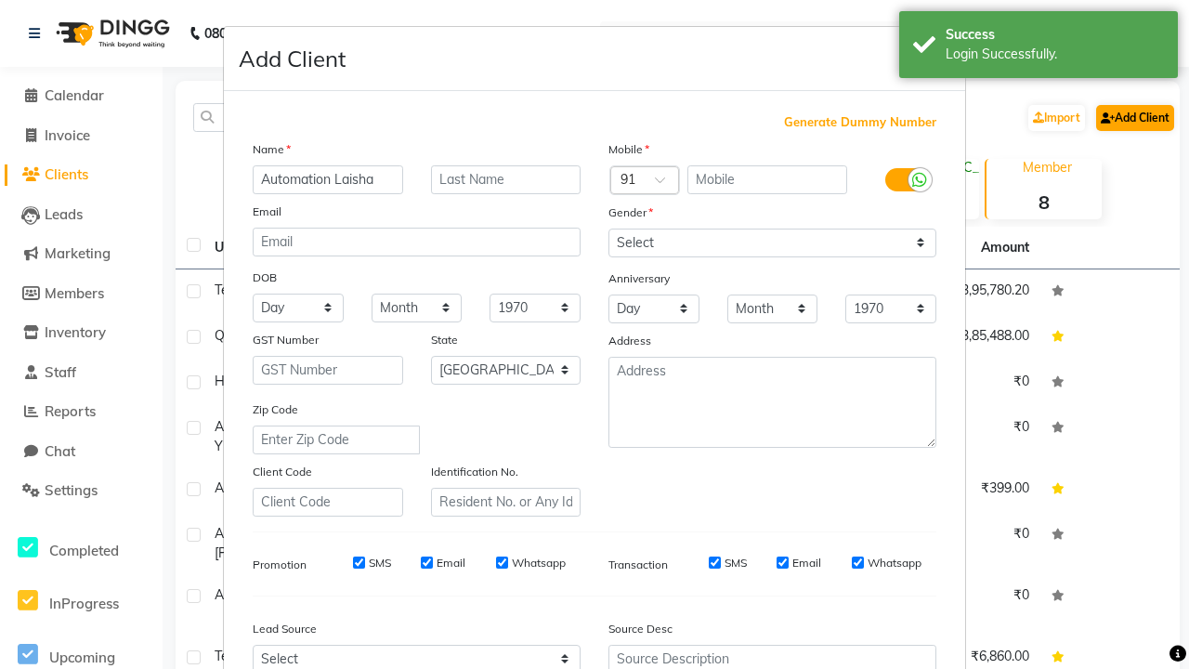 This screenshot has height=669, width=1189. I want to click on input: Mobile, so click(767, 179).